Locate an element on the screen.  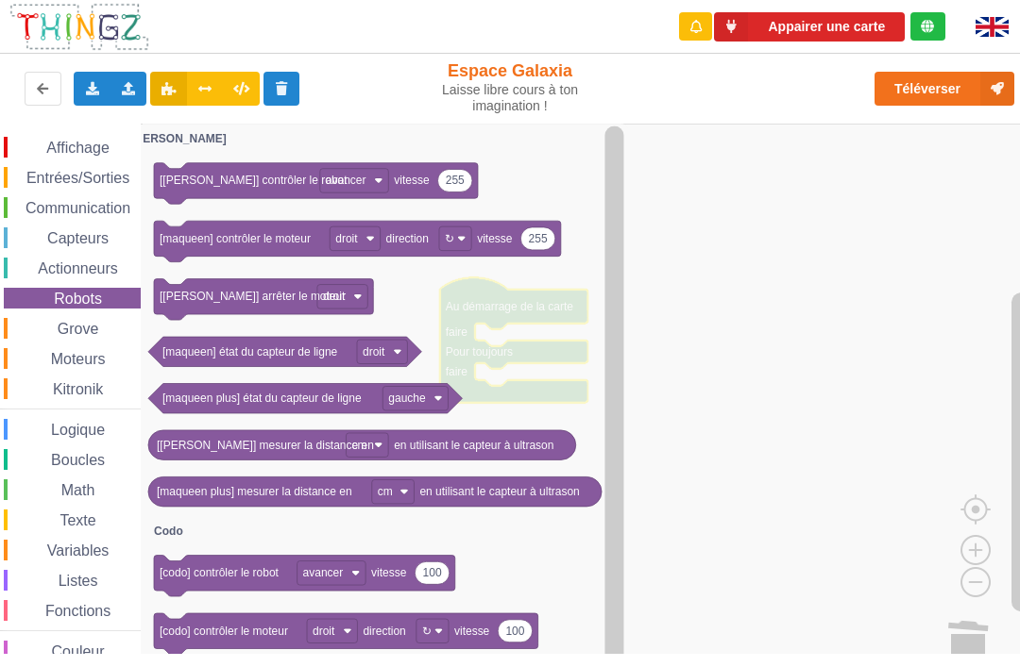
img: thingz_logo.png is located at coordinates (79, 26).